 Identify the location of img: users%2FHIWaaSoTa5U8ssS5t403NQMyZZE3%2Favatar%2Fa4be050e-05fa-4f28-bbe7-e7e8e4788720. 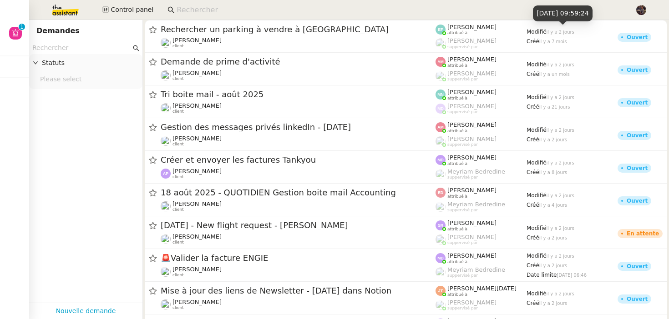
(166, 272).